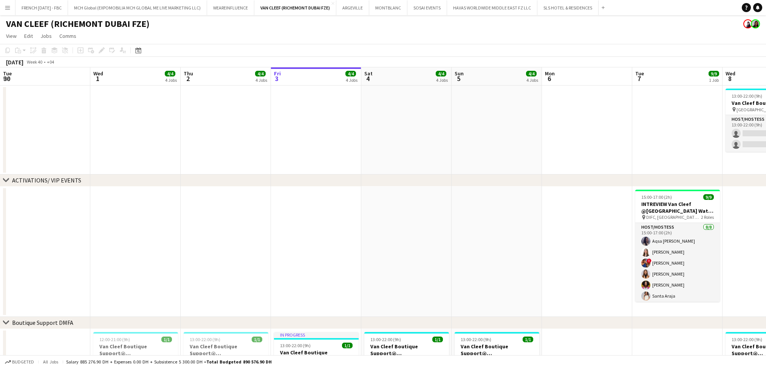  I want to click on app-user-avatar: Sarah Wannous, so click(748, 24).